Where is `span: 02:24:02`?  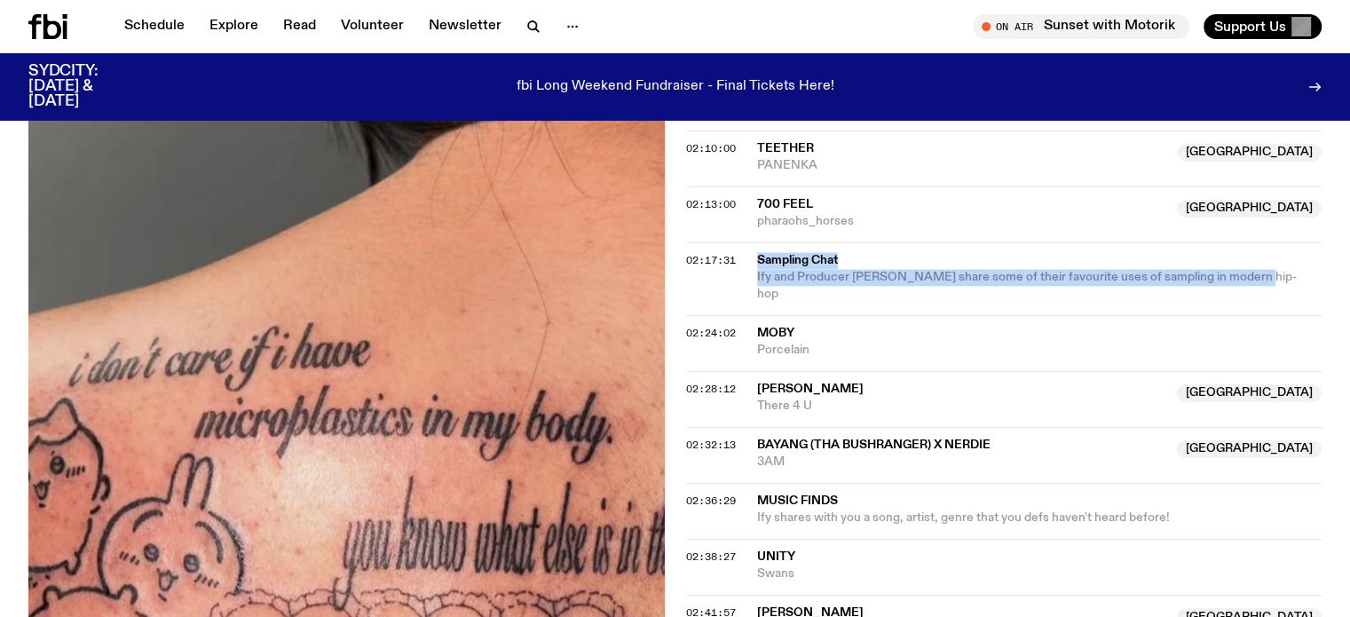
span: 02:24:02 is located at coordinates (711, 333).